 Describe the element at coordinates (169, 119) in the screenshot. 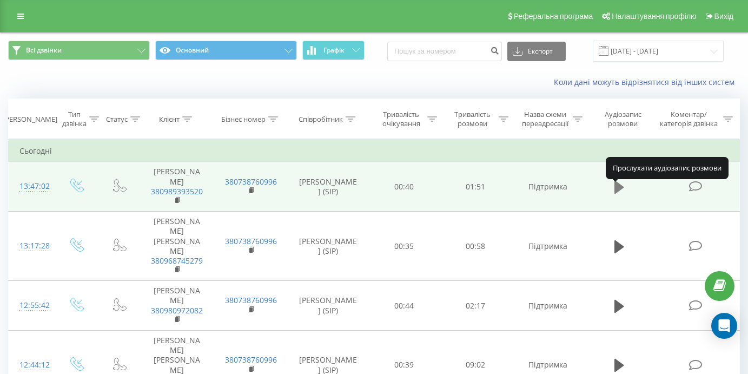

I see `div: Клієнт` at that location.